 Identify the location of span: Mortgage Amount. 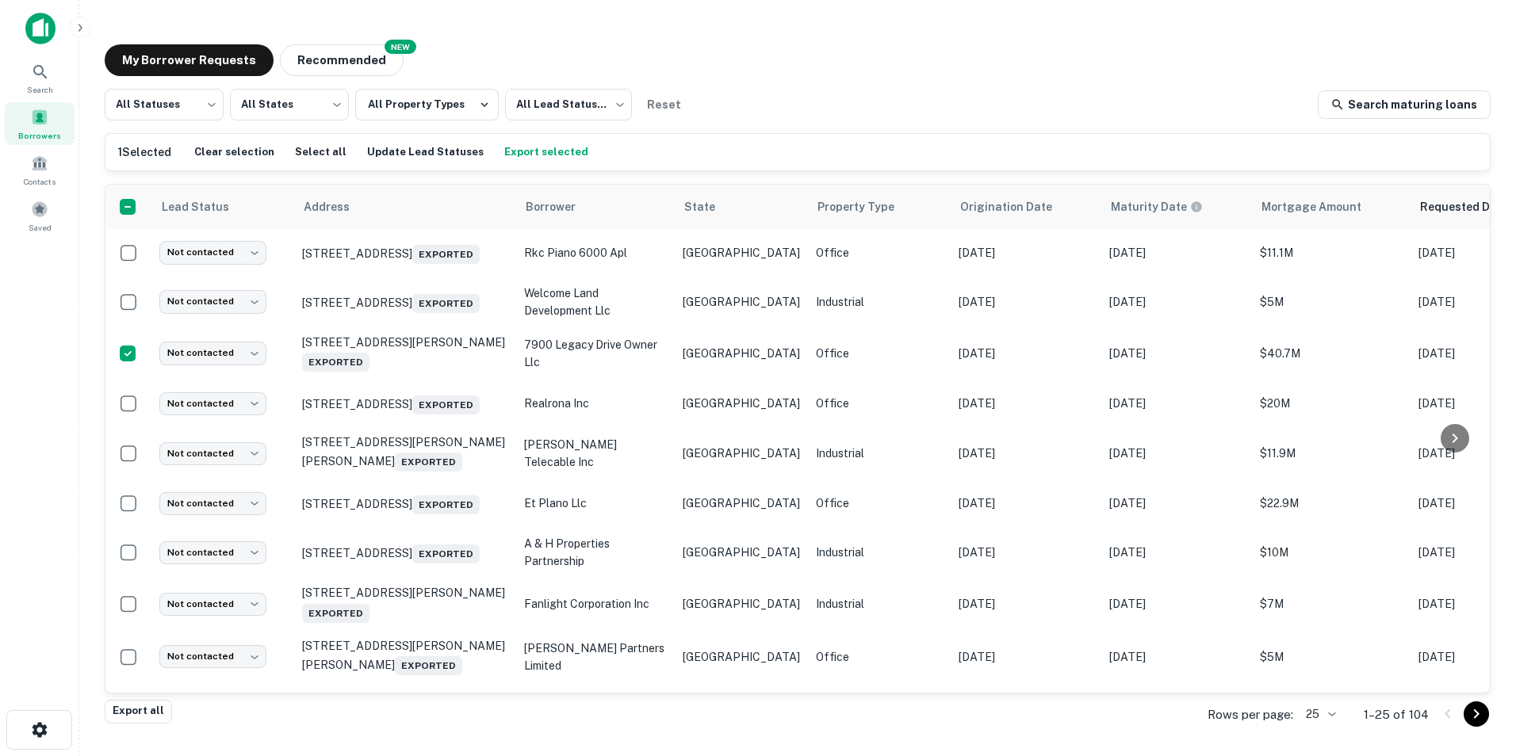
(1321, 207).